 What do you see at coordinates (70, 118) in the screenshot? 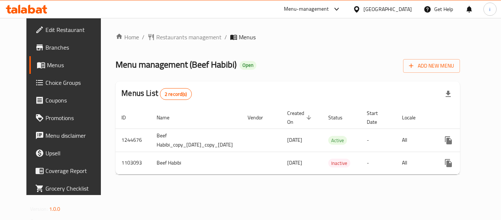
I see `a: Promotions` at bounding box center [70, 118].